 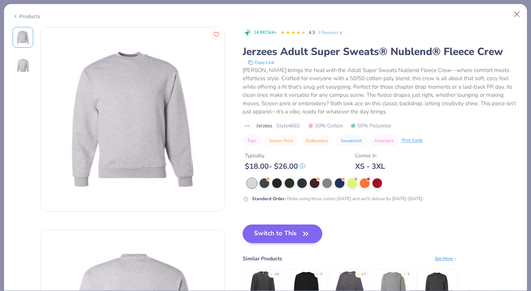 What do you see at coordinates (288, 125) in the screenshot?
I see `span: Style 4662` at bounding box center [288, 125].